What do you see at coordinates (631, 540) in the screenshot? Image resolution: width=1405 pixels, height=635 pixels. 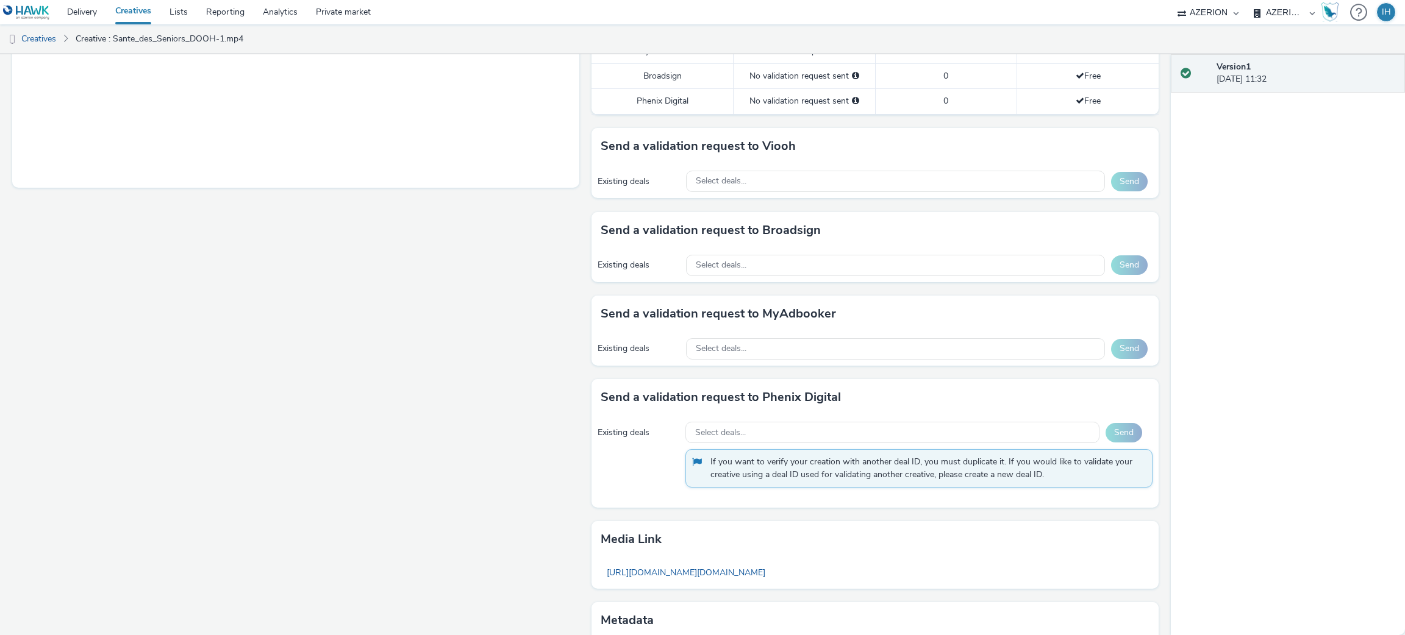 I see `h3: Media link` at bounding box center [631, 540].